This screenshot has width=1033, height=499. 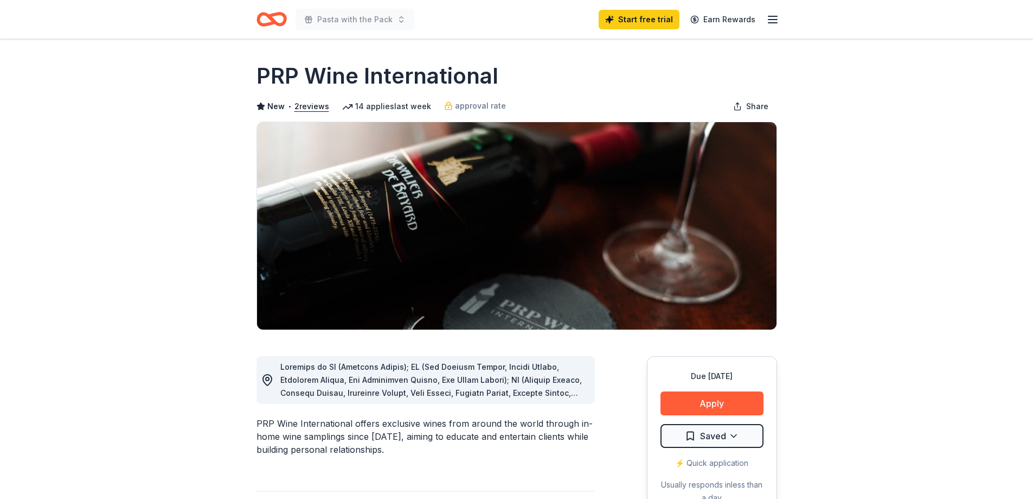 What do you see at coordinates (517, 226) in the screenshot?
I see `img: Image for PRP Wine International` at bounding box center [517, 226].